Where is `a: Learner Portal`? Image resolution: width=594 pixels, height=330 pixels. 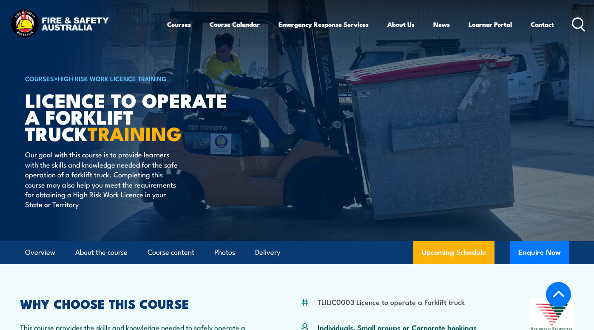
a: Learner Portal is located at coordinates (491, 24).